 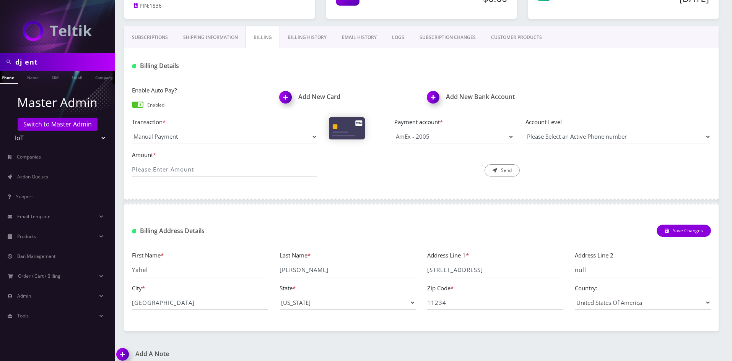 I want to click on a: EMAIL HISTORY, so click(x=359, y=37).